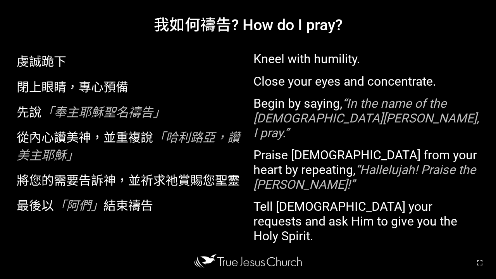  What do you see at coordinates (366, 81) in the screenshot?
I see `p: Close your eyes and concentrate.` at bounding box center [366, 81].